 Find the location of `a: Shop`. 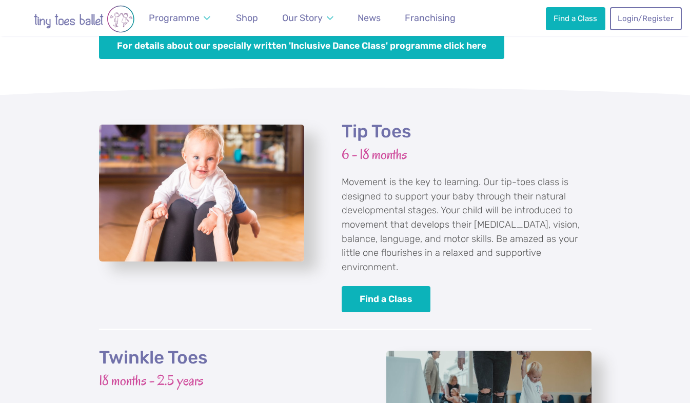

a: Shop is located at coordinates (247, 18).